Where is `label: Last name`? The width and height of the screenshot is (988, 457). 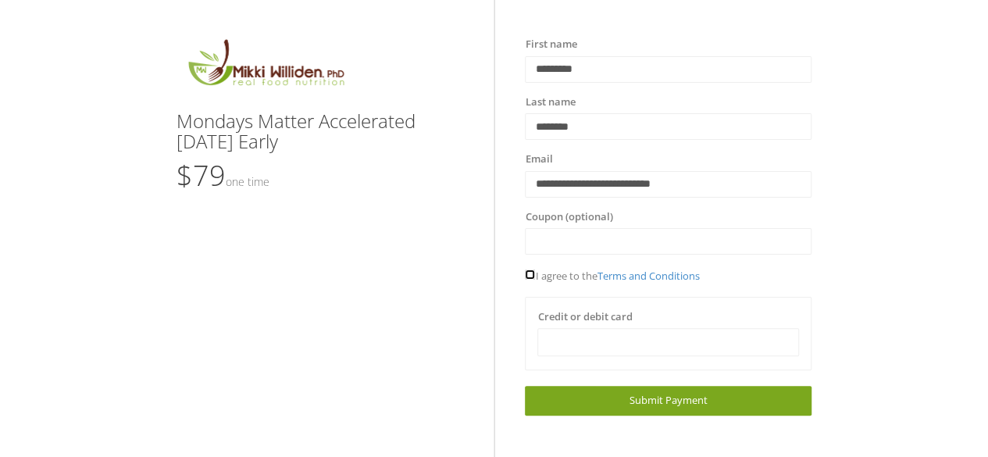 label: Last name is located at coordinates (550, 102).